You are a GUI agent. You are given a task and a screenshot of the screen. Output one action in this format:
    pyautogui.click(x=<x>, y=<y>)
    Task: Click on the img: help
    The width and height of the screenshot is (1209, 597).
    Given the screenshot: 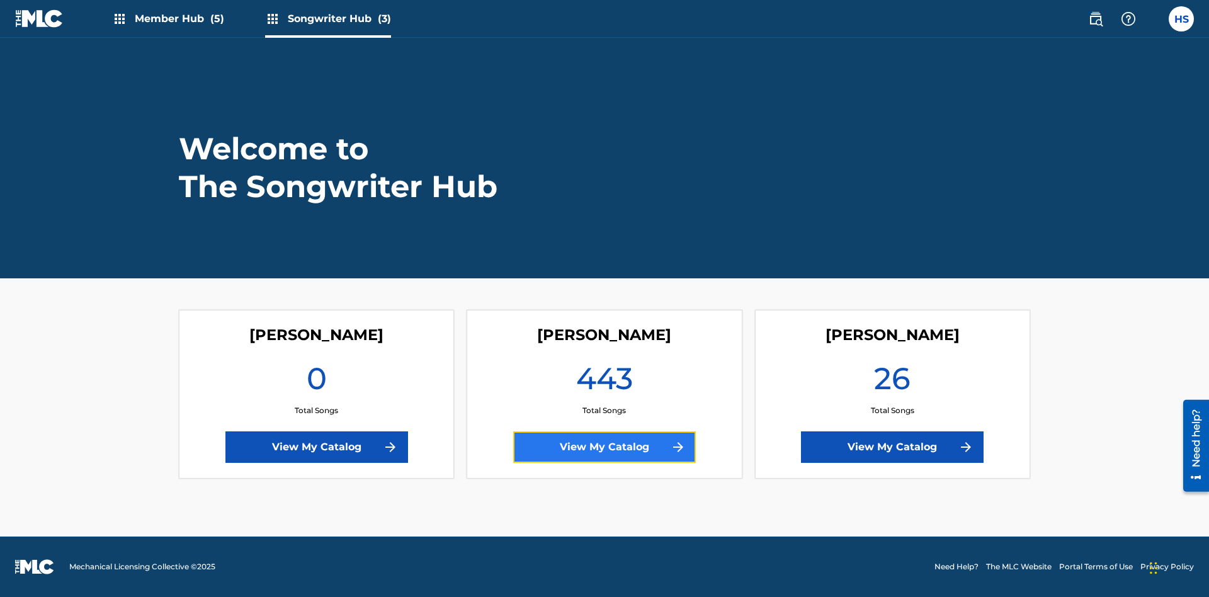 What is the action you would take?
    pyautogui.click(x=1129, y=19)
    